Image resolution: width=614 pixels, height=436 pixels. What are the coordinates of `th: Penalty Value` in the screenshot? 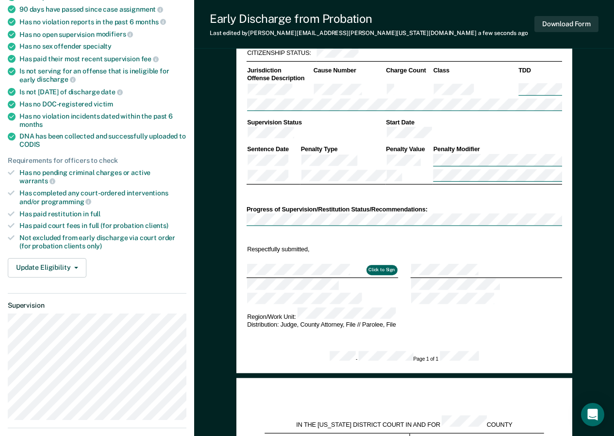 It's located at (408, 149).